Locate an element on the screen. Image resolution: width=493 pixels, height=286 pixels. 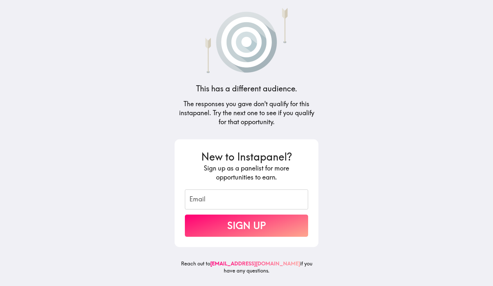
h5: The responses you gave don't qualify for this instapanel. Try the next one to see if you qualify ... is located at coordinates (247, 113).